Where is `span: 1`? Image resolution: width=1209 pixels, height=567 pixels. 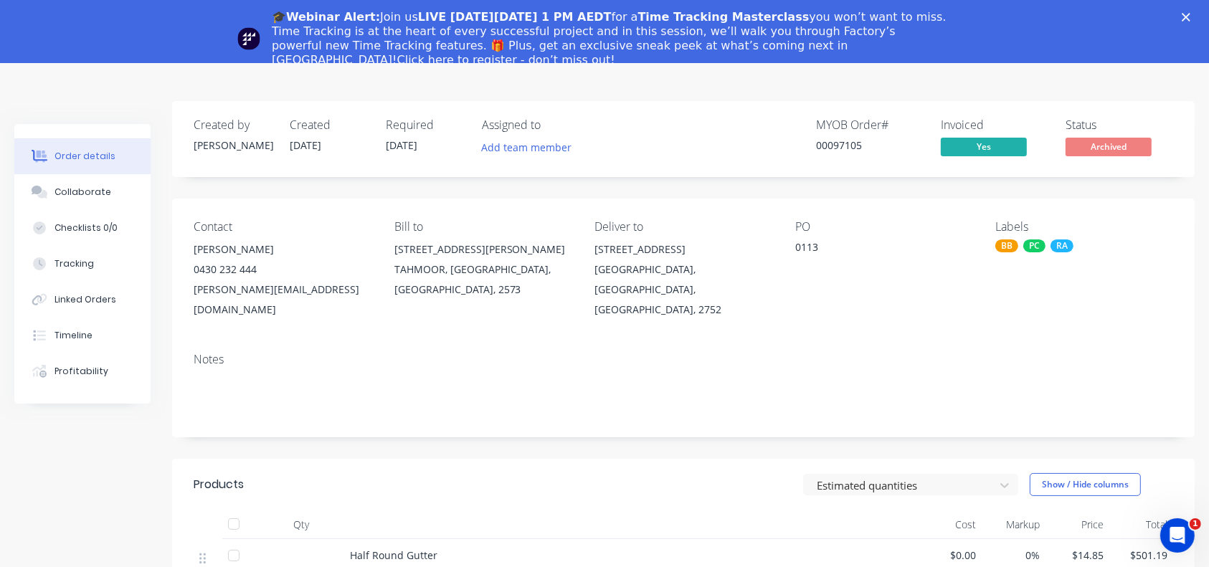 span: 1 is located at coordinates (1196, 524).